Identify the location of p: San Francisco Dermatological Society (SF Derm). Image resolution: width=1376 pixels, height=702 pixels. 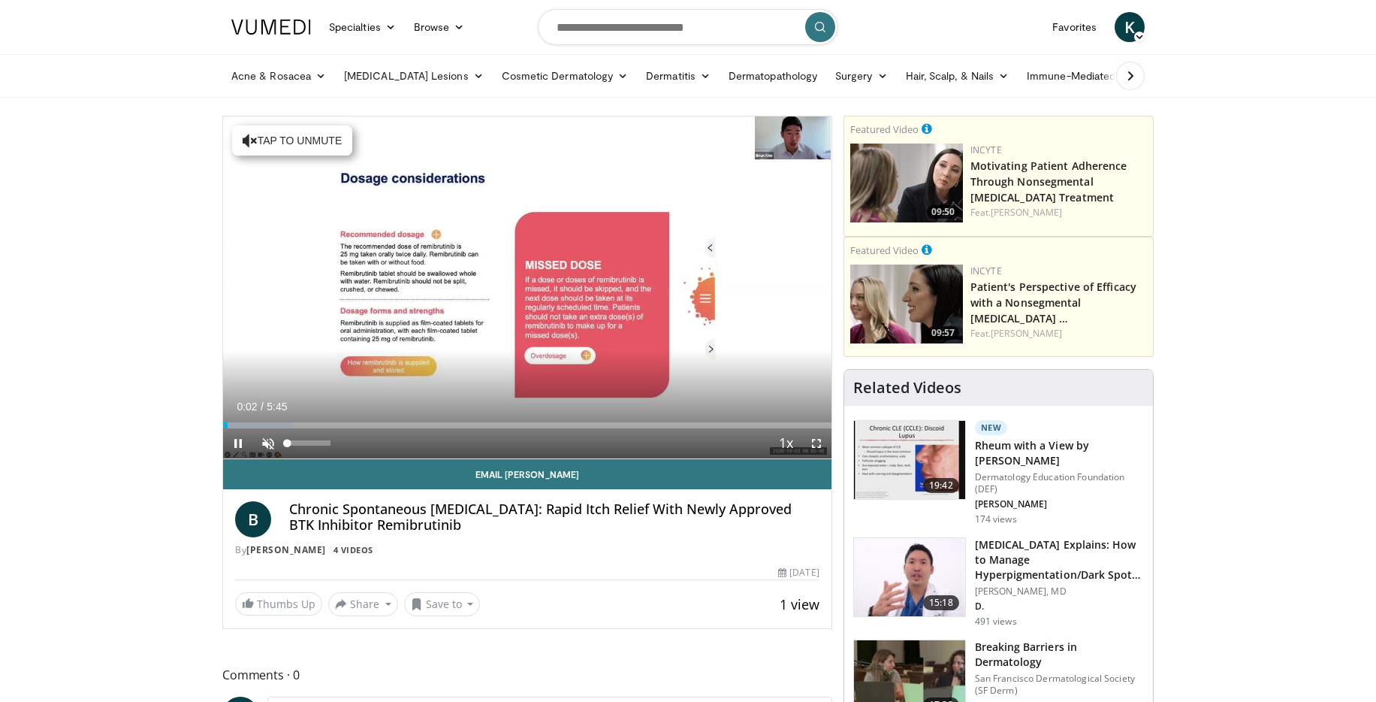
(1059, 684).